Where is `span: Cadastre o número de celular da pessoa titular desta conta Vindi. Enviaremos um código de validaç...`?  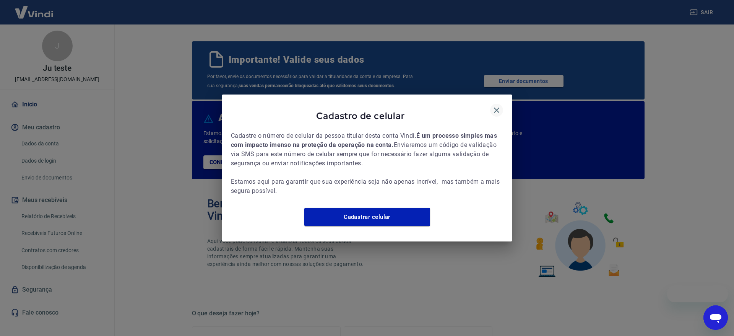 span: Cadastre o número de celular da pessoa titular desta conta Vindi. Enviaremos um código de validaç... is located at coordinates (367, 163).